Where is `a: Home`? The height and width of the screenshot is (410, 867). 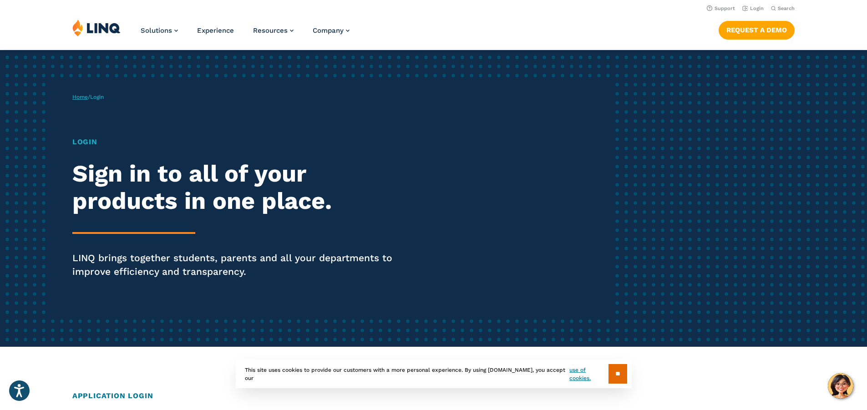
a: Home is located at coordinates (80, 97).